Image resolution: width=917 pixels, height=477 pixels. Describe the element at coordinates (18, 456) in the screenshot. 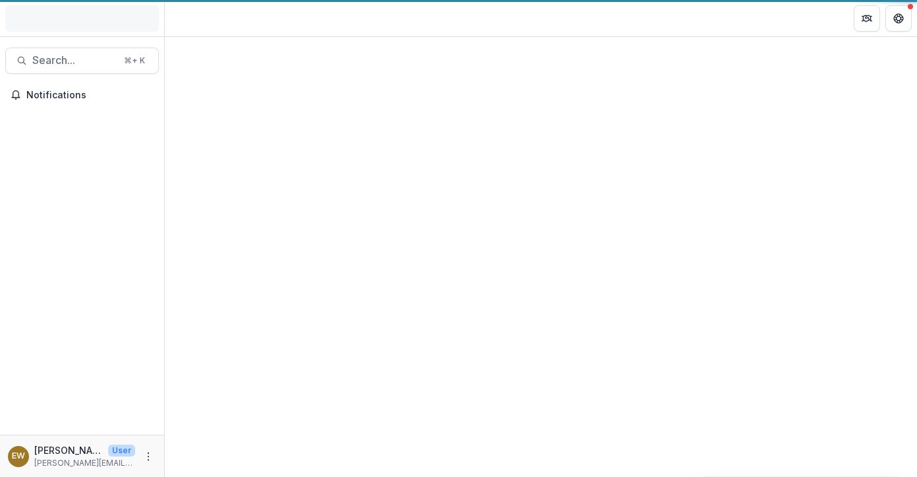

I see `div: Eddie Whitfield` at that location.